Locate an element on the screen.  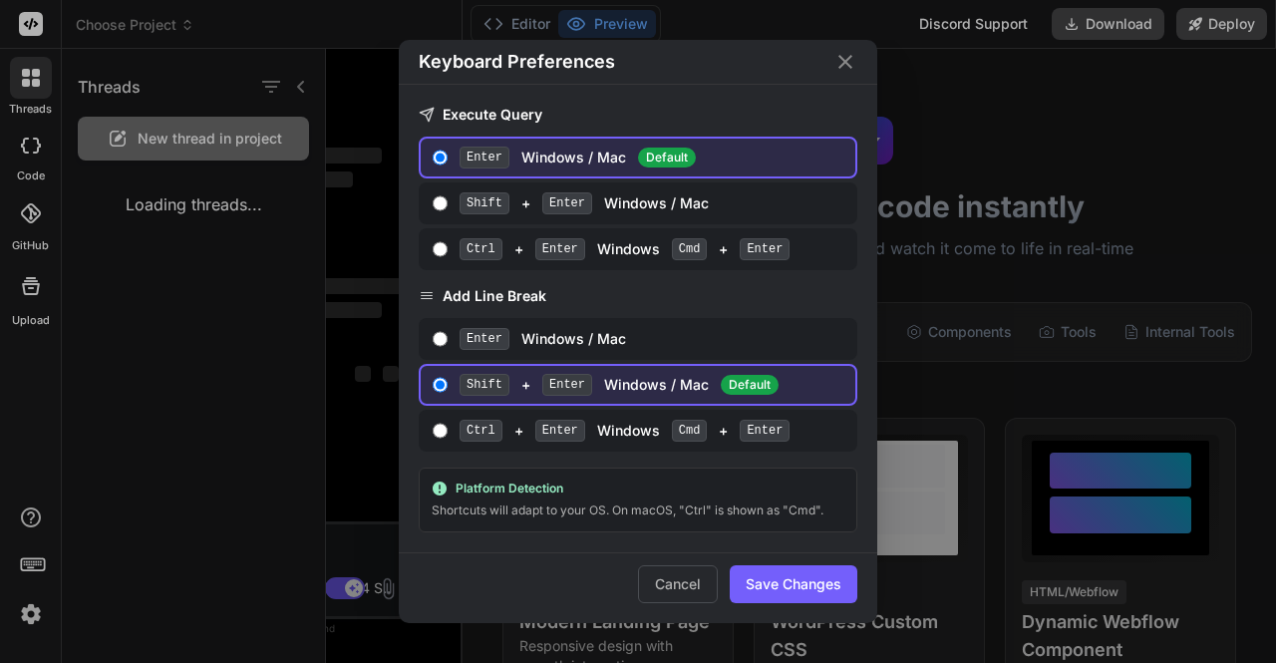
button: Close is located at coordinates (845, 62).